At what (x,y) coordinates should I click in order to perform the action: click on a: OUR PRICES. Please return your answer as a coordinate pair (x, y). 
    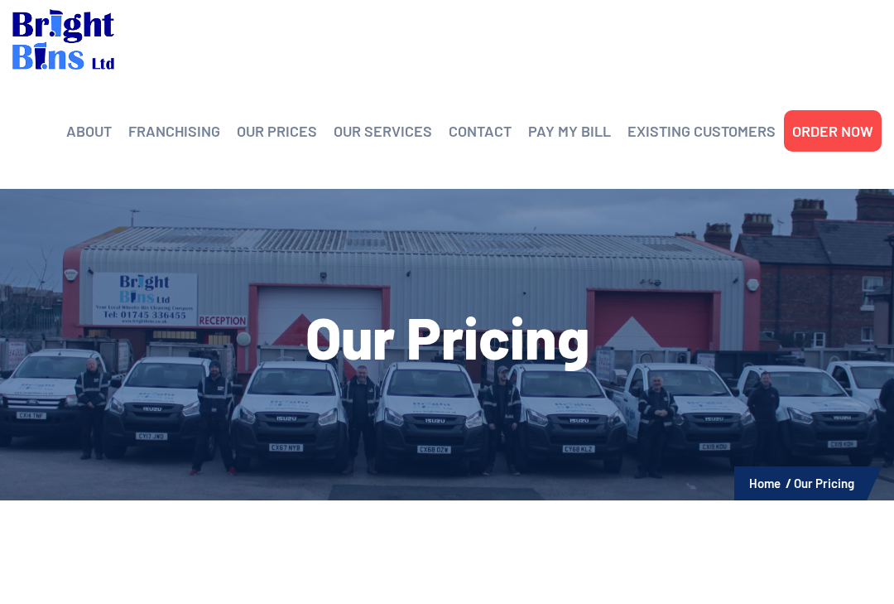
    Looking at the image, I should click on (277, 131).